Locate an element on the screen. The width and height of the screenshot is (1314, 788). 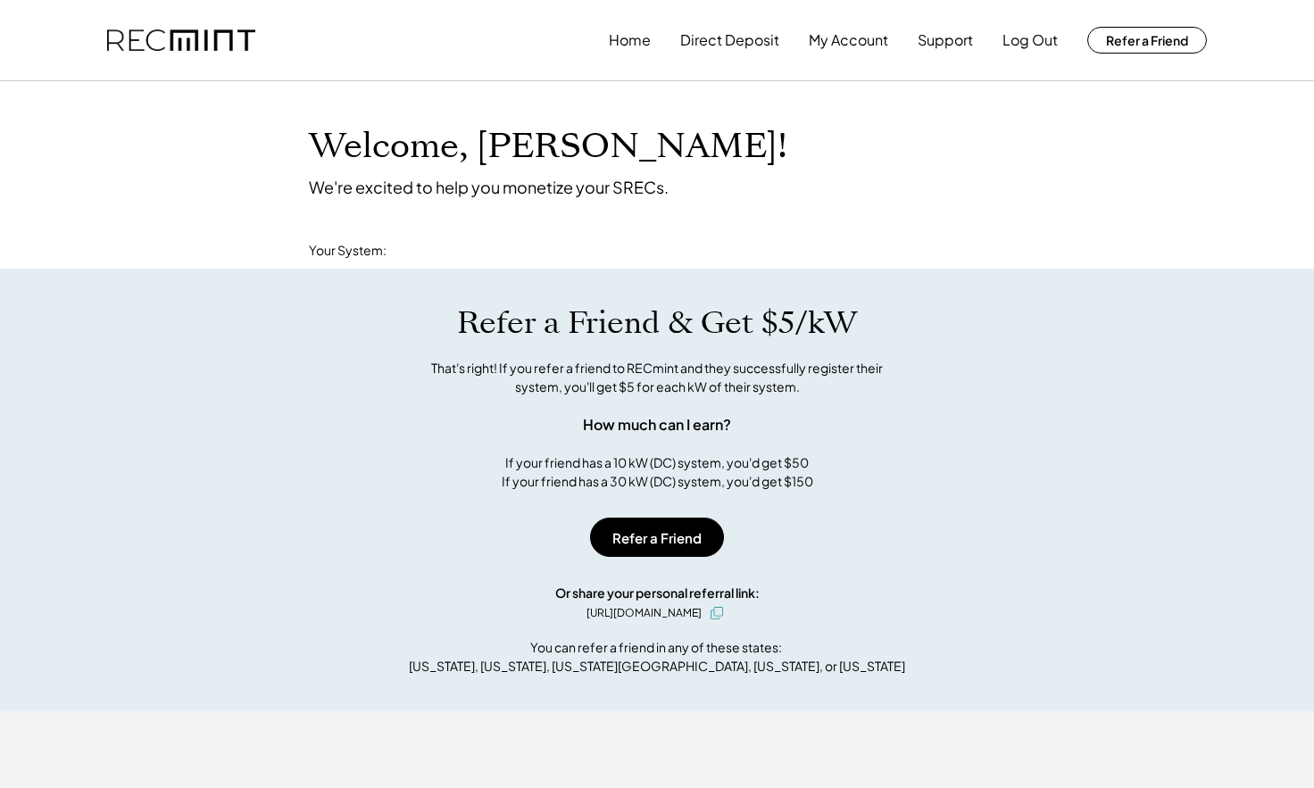
button: Direct Deposit is located at coordinates (729, 40).